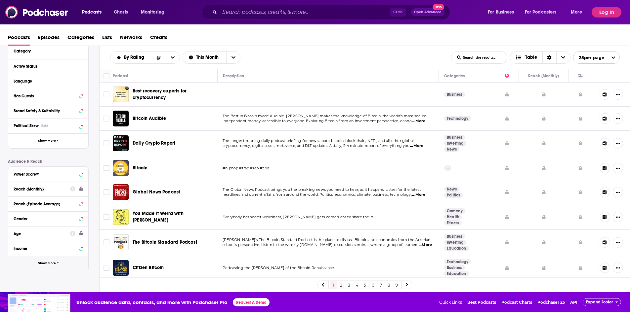  What do you see at coordinates (154, 143) in the screenshot?
I see `span: Daily Crypto Report` at bounding box center [154, 143].